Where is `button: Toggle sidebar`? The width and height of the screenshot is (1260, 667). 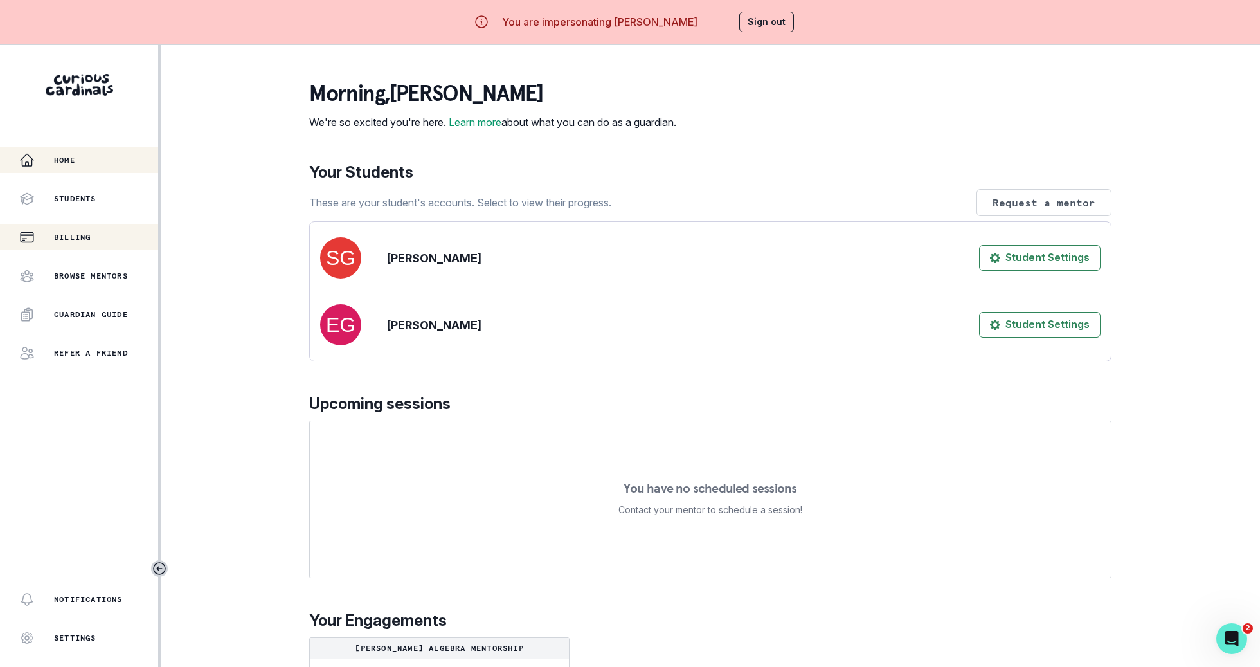 button: Toggle sidebar is located at coordinates (159, 568).